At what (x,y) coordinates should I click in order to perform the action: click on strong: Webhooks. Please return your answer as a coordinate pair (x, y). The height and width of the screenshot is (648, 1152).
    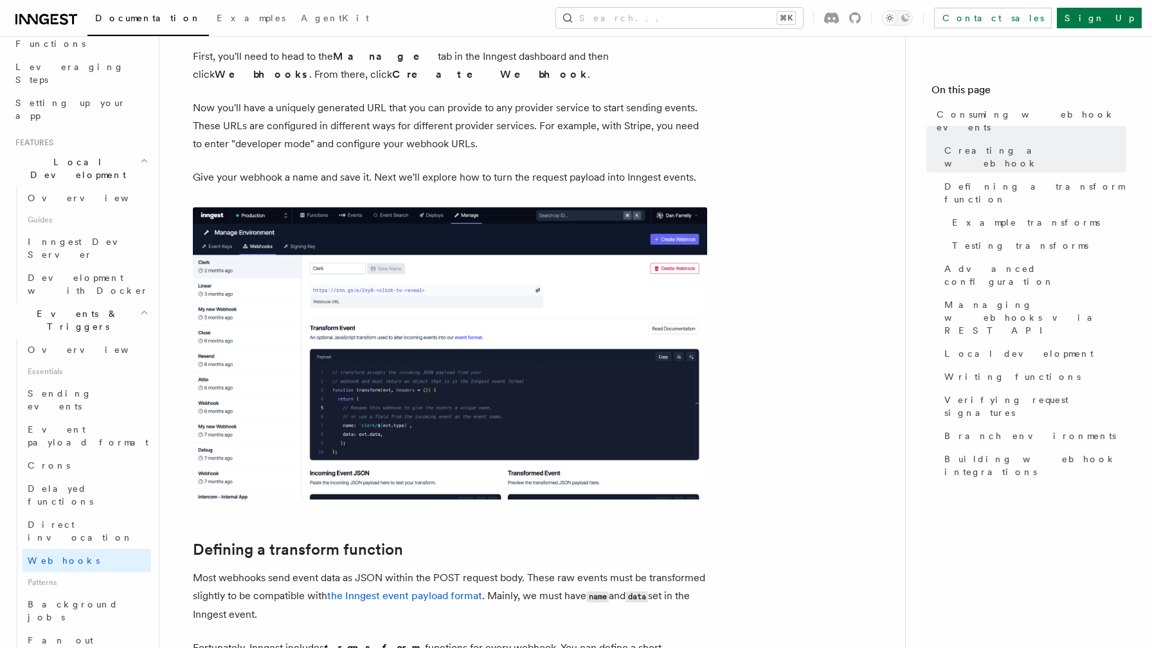
    Looking at the image, I should click on (262, 74).